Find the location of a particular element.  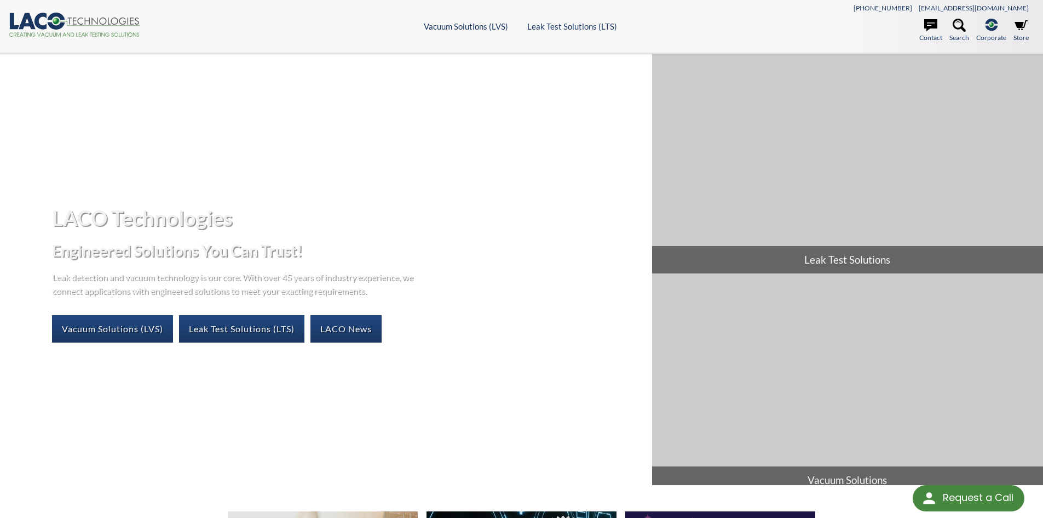

h1: LACO Technologies is located at coordinates (347, 217).